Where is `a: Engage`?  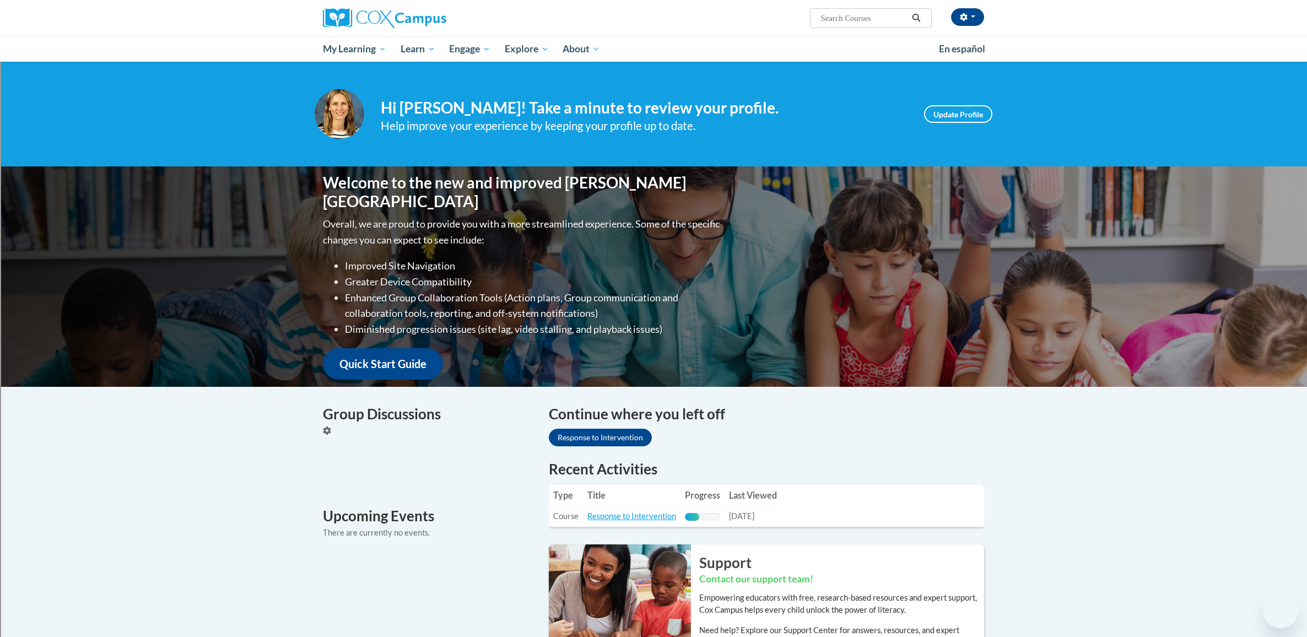 a: Engage is located at coordinates (470, 49).